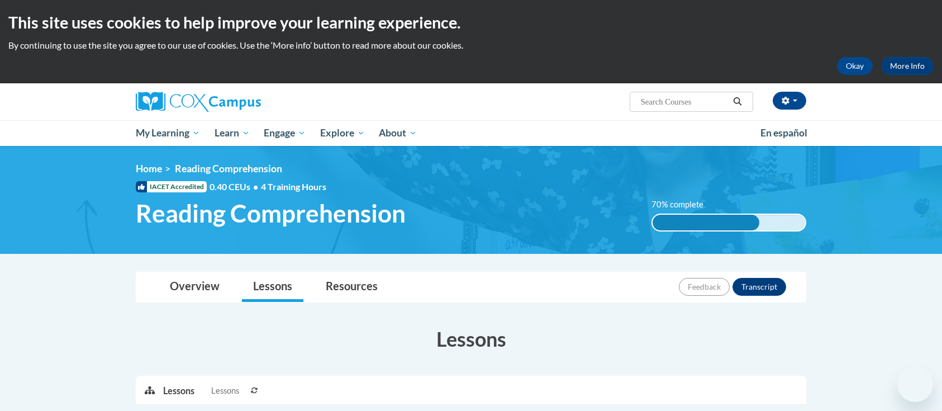  What do you see at coordinates (704, 287) in the screenshot?
I see `button: Feedback` at bounding box center [704, 287].